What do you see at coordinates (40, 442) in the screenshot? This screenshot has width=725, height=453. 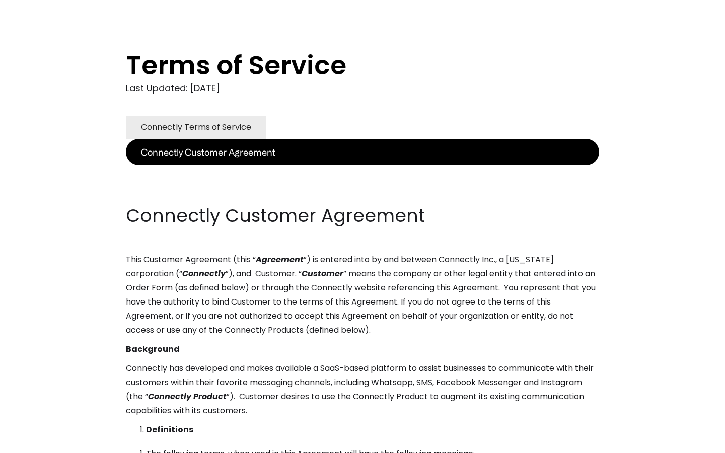 I see `ul: Language list` at bounding box center [40, 442].